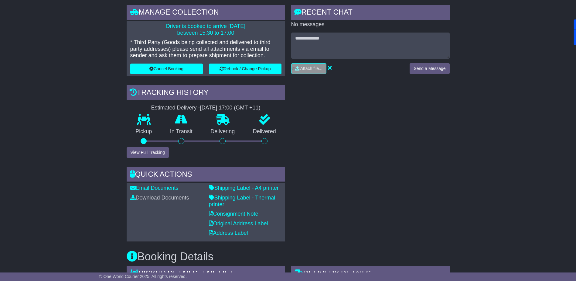 The width and height of the screenshot is (576, 281). What do you see at coordinates (245, 69) in the screenshot?
I see `button: Rebook / Change Pickup` at bounding box center [245, 69].